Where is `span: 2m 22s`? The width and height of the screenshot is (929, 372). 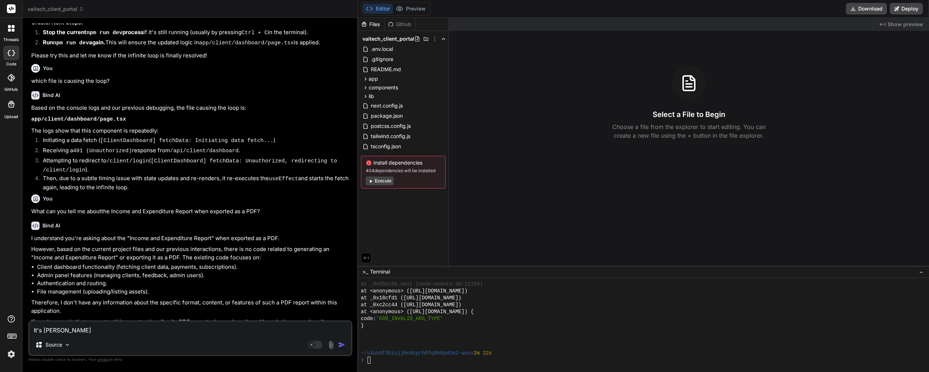
span: 2m 22s is located at coordinates (482, 353).